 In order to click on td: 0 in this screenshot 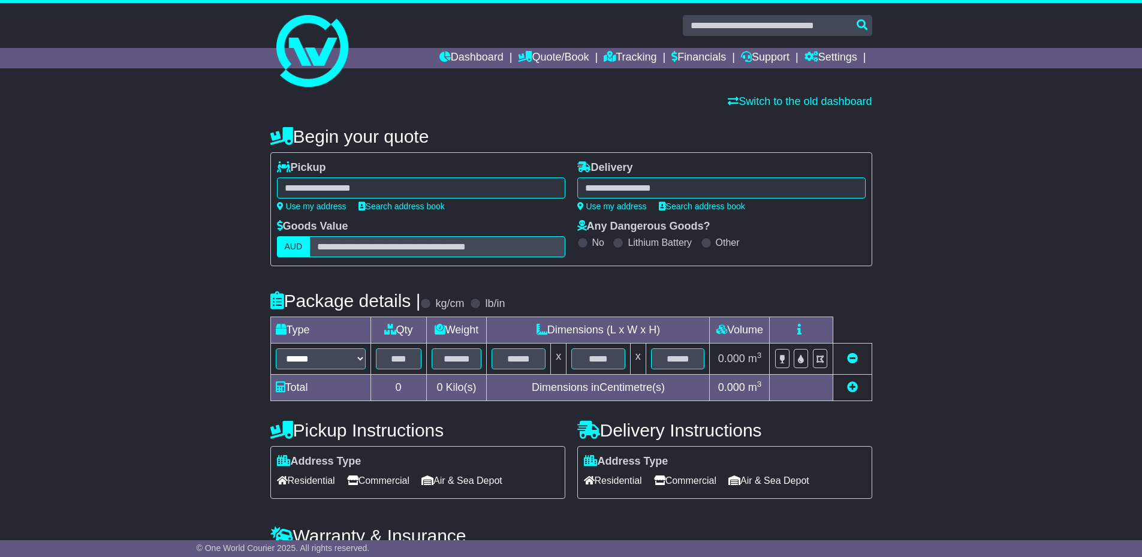, I will do `click(398, 388)`.